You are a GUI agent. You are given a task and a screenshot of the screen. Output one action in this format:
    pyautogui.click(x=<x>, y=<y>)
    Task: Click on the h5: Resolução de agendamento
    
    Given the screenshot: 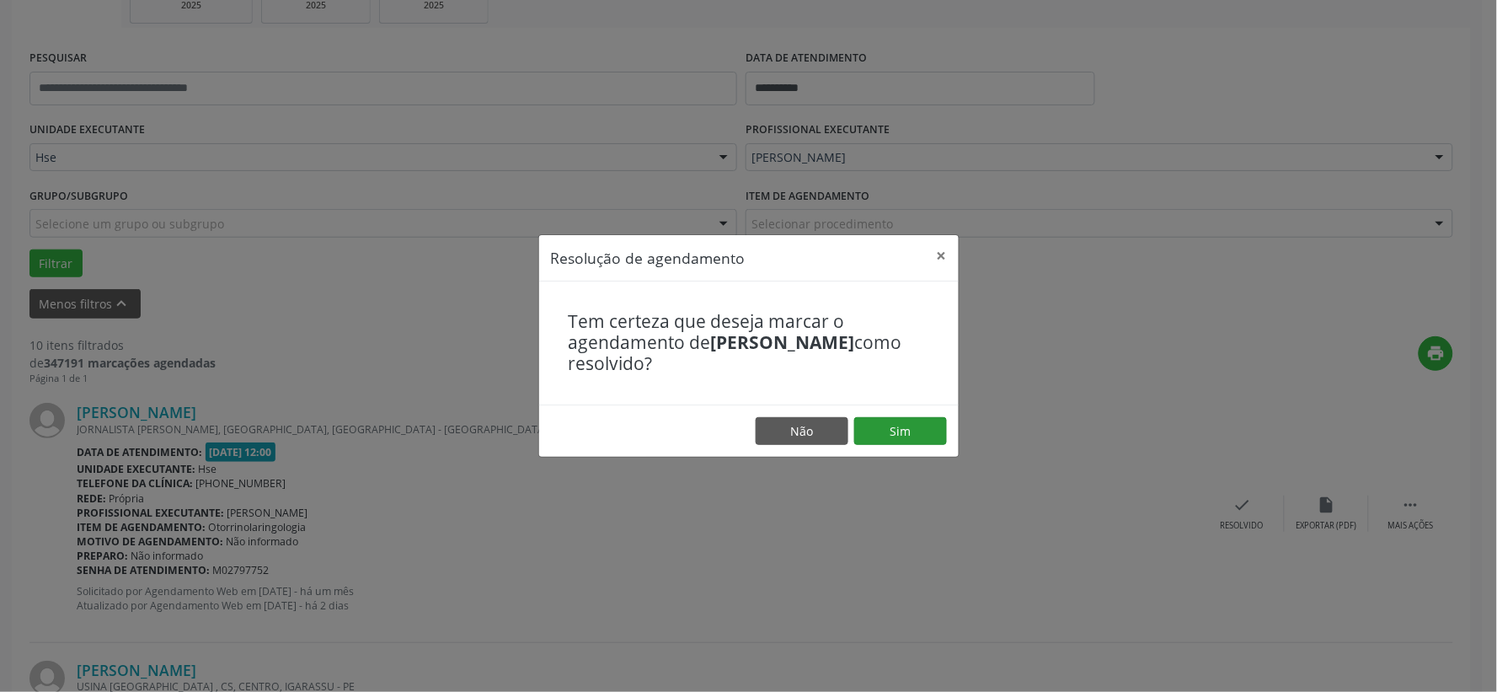 What is the action you would take?
    pyautogui.click(x=648, y=258)
    